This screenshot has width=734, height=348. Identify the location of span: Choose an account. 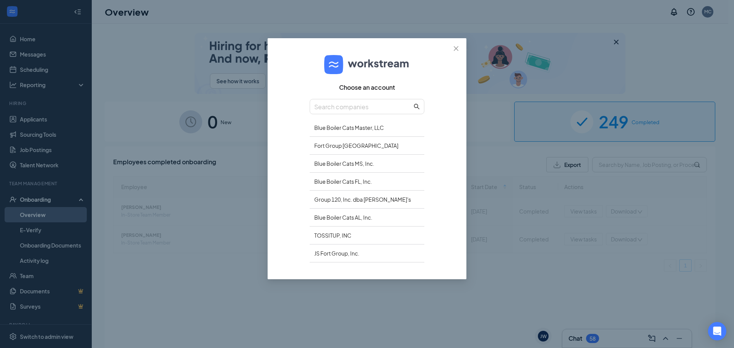
(367, 88).